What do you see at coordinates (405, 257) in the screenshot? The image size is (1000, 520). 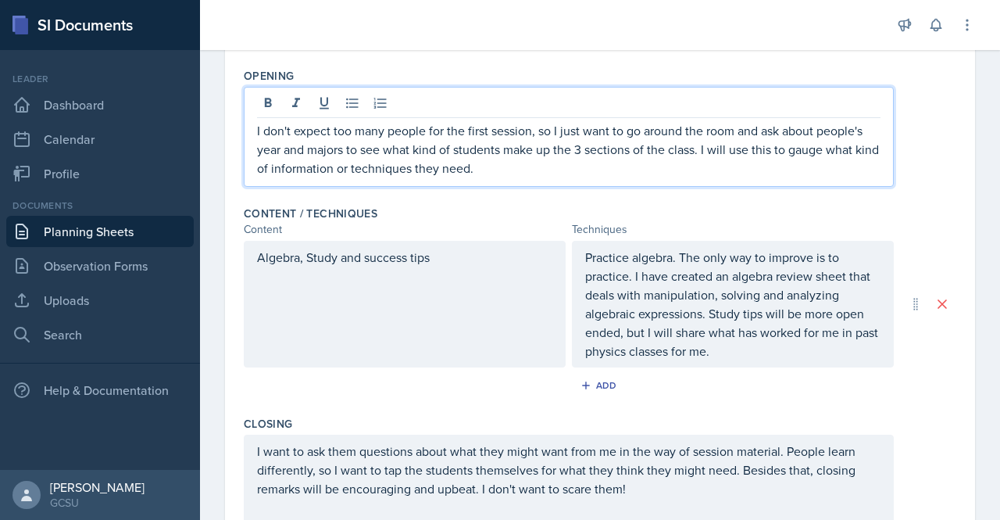 I see `p: Algebra, Study and success tips` at bounding box center [405, 257].